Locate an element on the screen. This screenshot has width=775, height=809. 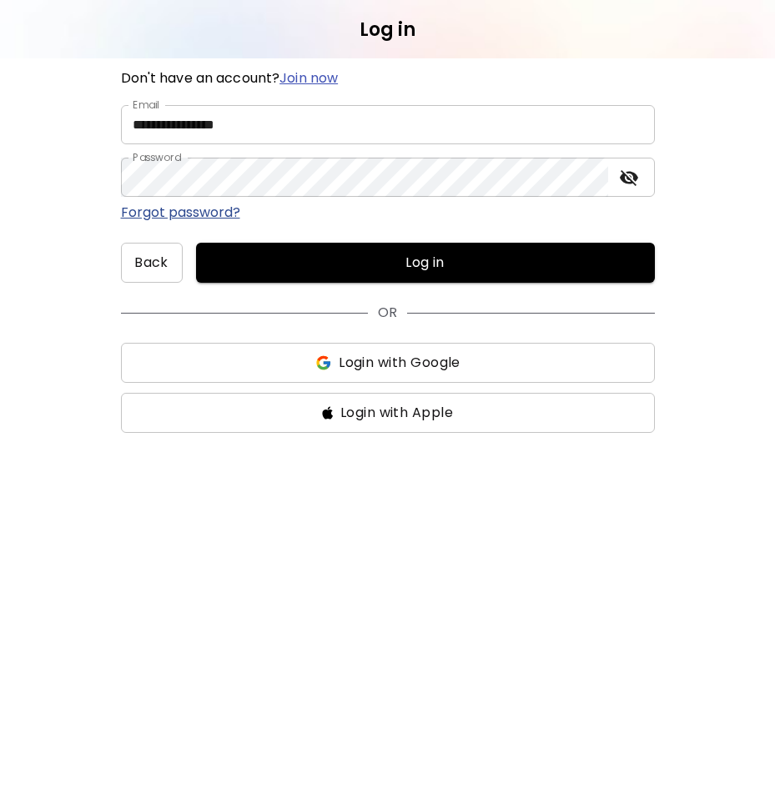
span: Log in is located at coordinates (425, 263).